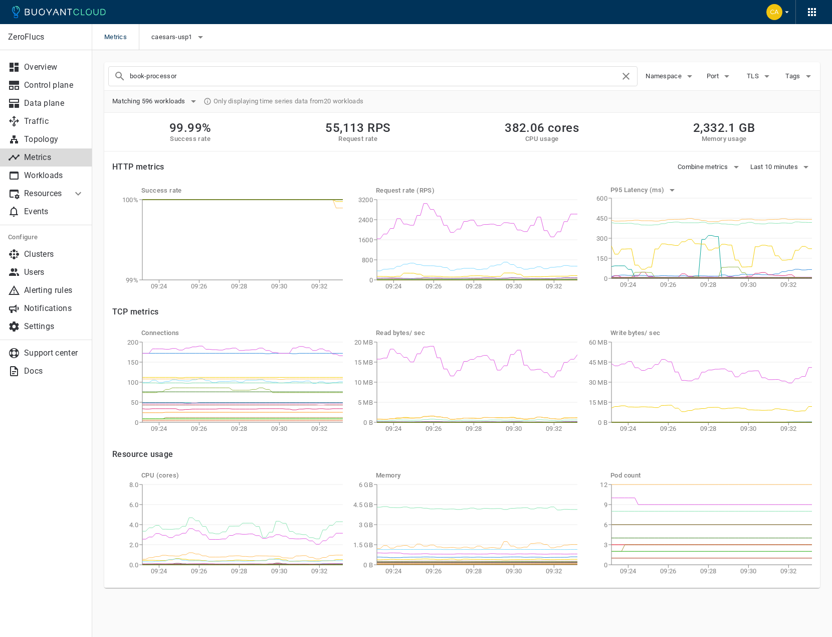 This screenshot has width=832, height=637. I want to click on h5: Connections, so click(242, 333).